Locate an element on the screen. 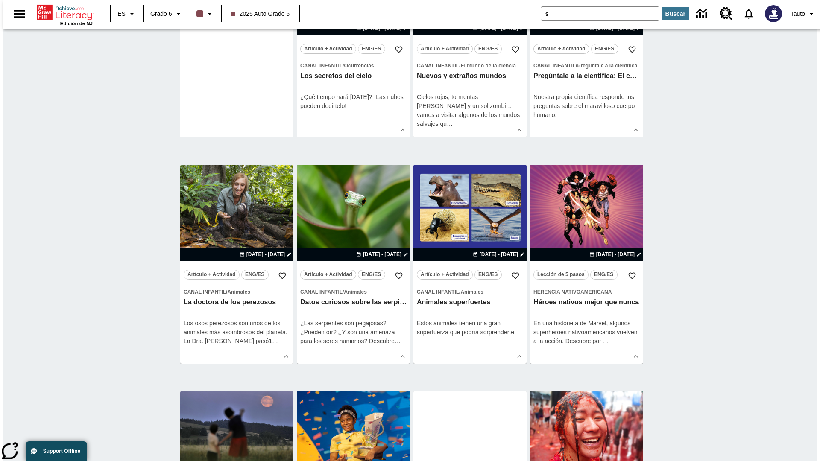 The height and width of the screenshot is (461, 820). button: Lenguaje: ES, Selecciona un idioma is located at coordinates (127, 14).